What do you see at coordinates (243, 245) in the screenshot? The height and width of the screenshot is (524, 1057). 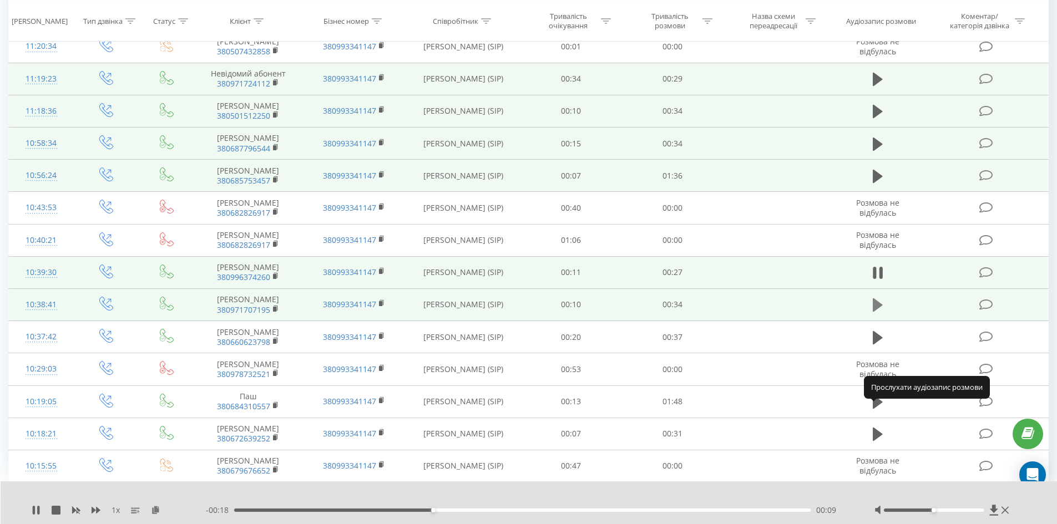 I see `a: 380682826917` at bounding box center [243, 245].